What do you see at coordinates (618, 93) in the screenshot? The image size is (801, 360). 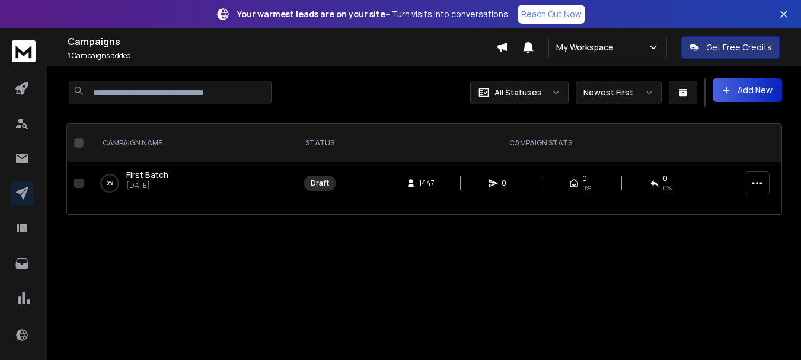 I see `button: Newest First` at bounding box center [618, 93].